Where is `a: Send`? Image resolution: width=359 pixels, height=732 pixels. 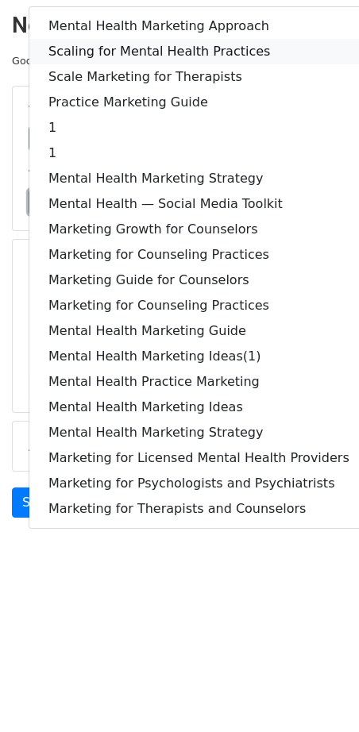
a: Send is located at coordinates (38, 503).